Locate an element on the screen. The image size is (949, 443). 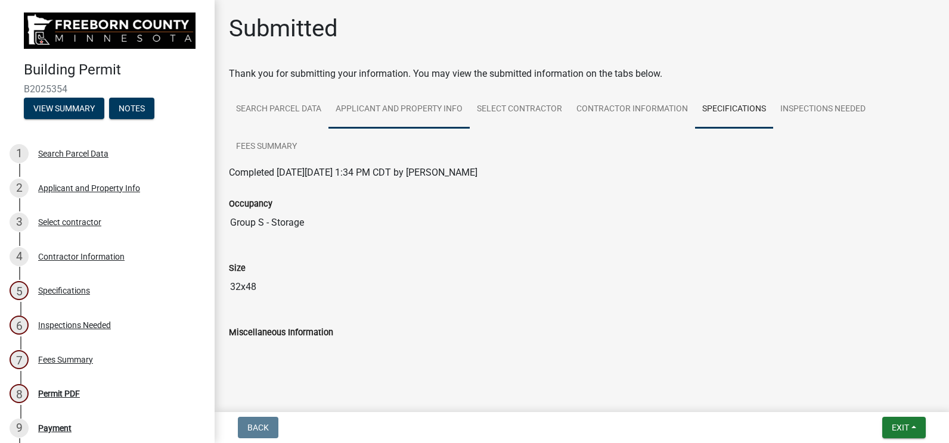
h4: Building Permit is located at coordinates (114, 70).